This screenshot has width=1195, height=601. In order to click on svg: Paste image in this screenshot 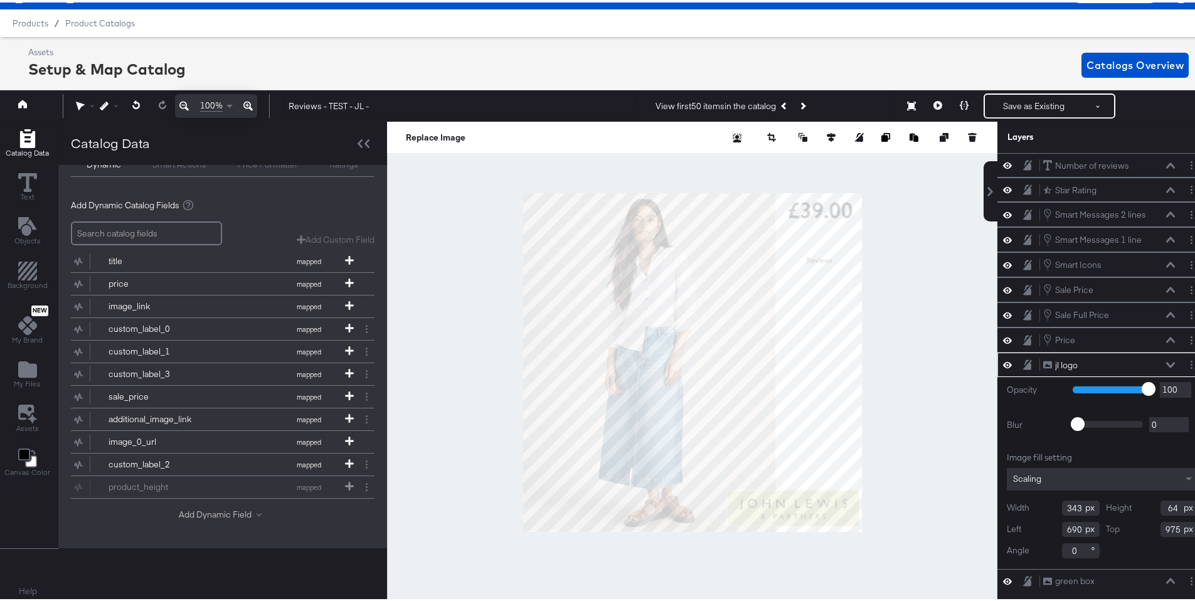, I will do `click(914, 135)`.